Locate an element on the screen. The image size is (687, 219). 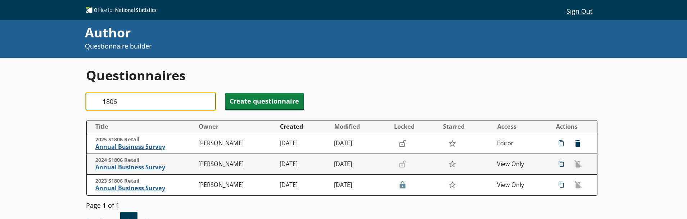
div: Page 1 of 1 is located at coordinates (342, 204).